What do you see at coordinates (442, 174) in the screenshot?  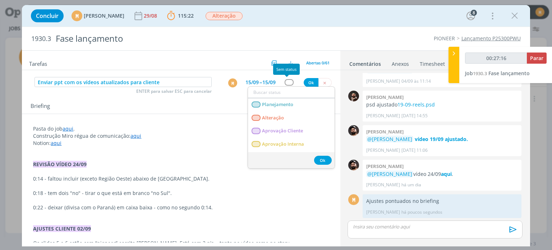 I see `p: vídeo 24/09 .` at bounding box center [442, 174].